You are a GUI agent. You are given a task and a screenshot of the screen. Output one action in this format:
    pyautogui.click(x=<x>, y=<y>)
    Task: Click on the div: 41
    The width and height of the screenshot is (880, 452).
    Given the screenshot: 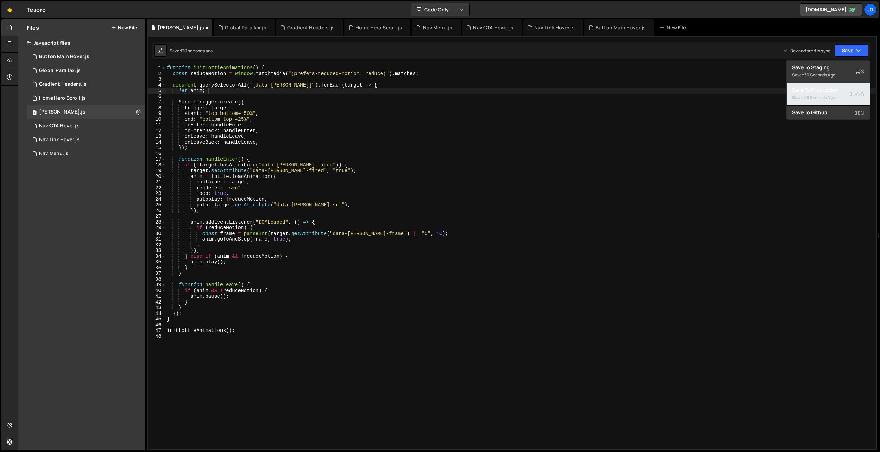 What is the action you would take?
    pyautogui.click(x=157, y=296)
    